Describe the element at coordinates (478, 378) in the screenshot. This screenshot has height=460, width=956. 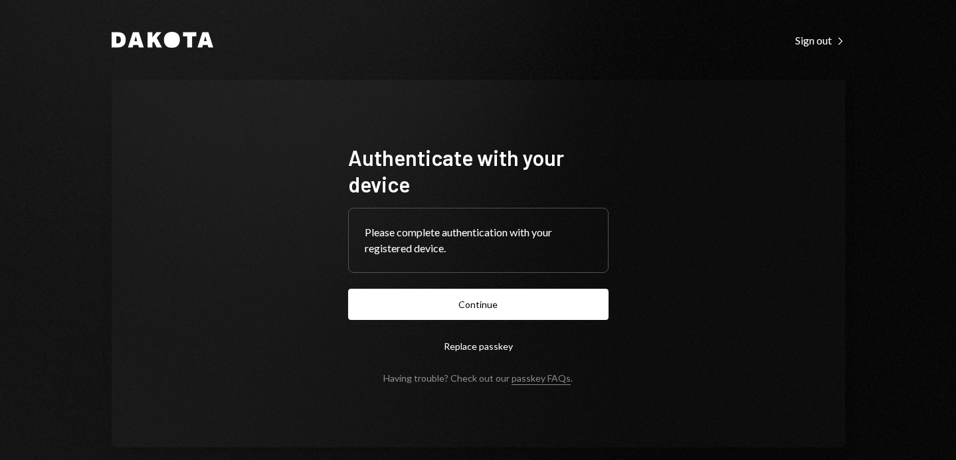
I see `div: Having trouble? Check out our .` at that location.